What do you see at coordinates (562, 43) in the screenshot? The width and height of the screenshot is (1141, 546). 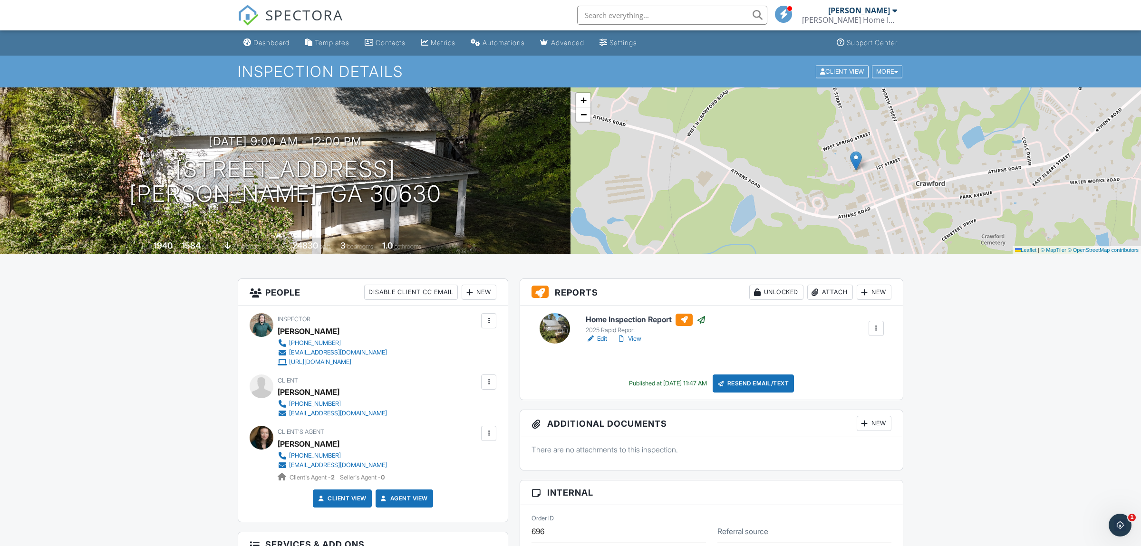 I see `a: Advanced` at bounding box center [562, 43].